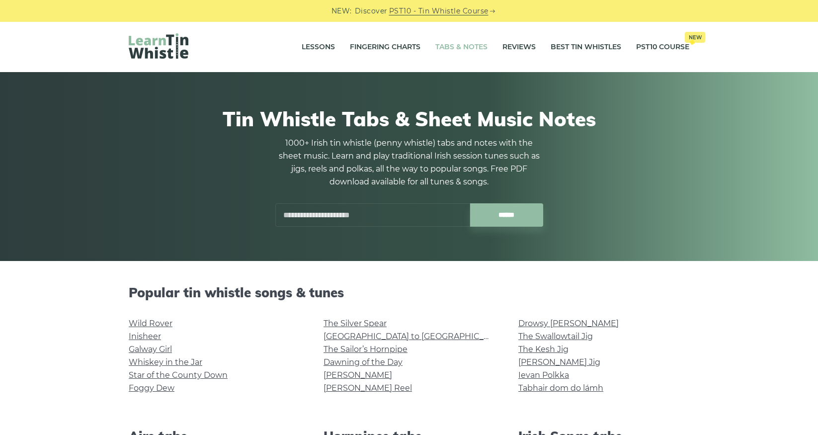 The image size is (818, 435). I want to click on a: The Sailor’s Hornpipe, so click(365, 349).